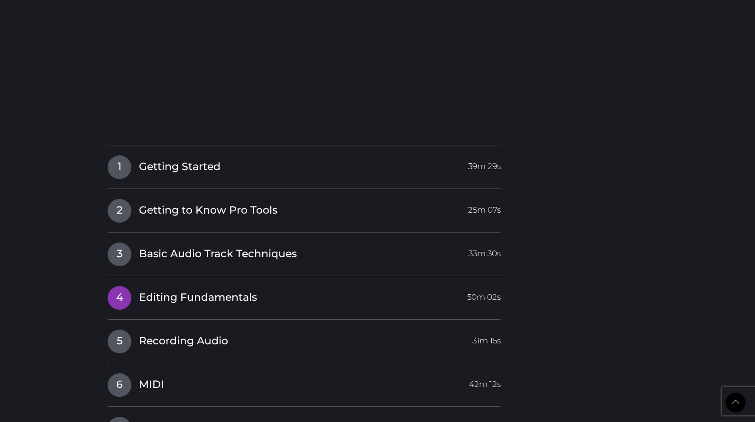 The height and width of the screenshot is (422, 755). Describe the element at coordinates (304, 383) in the screenshot. I see `a: 6MIDI42m 12s` at that location.